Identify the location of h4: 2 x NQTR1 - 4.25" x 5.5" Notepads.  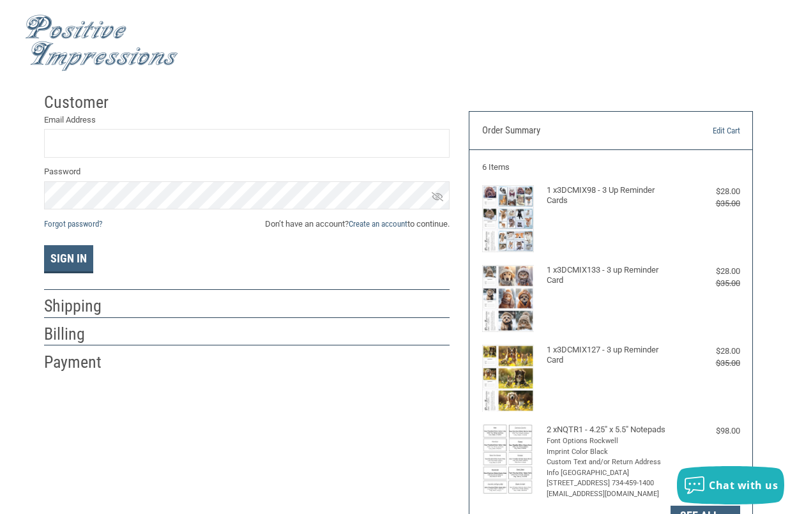
(609, 430).